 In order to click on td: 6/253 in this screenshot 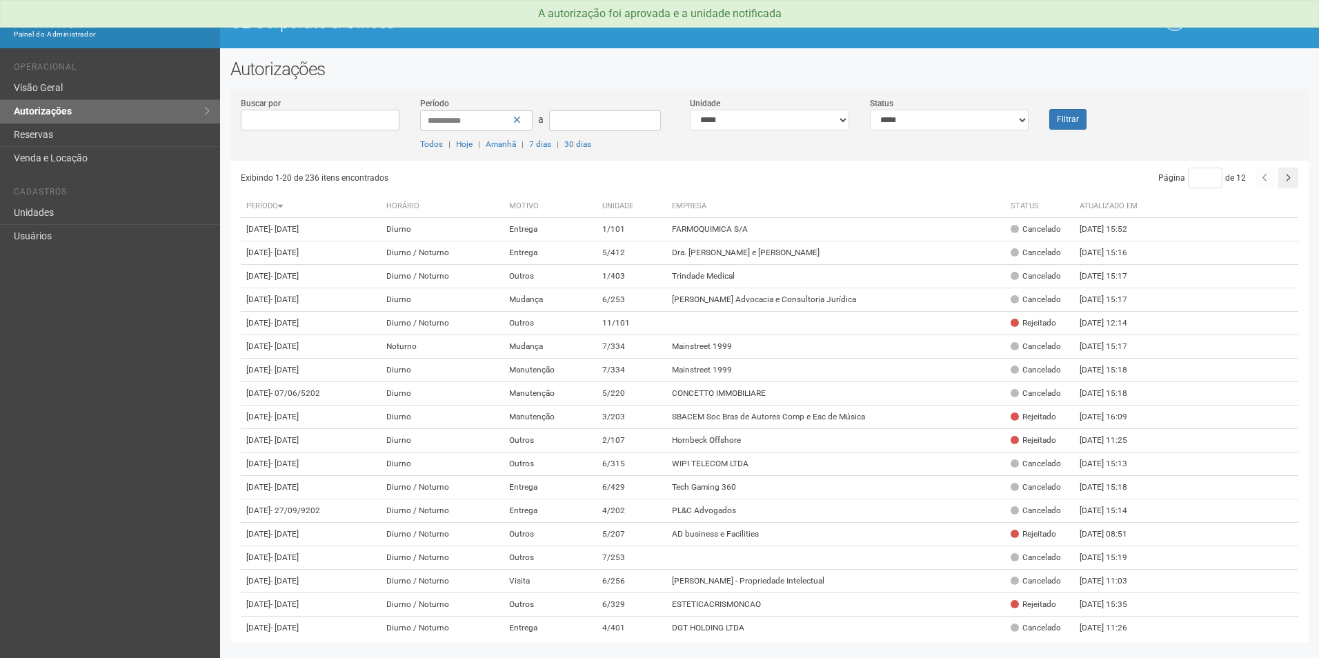, I will do `click(631, 300)`.